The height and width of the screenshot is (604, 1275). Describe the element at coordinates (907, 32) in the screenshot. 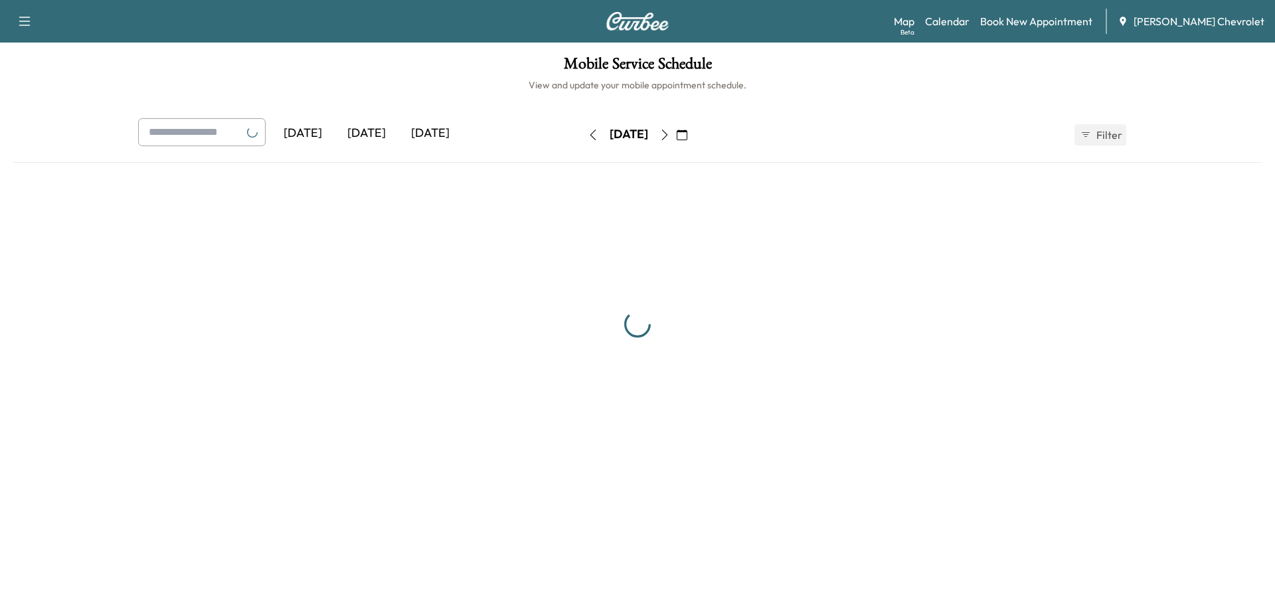

I see `div: Beta` at that location.